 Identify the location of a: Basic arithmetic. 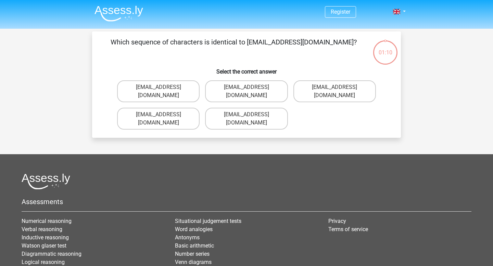
(194, 246).